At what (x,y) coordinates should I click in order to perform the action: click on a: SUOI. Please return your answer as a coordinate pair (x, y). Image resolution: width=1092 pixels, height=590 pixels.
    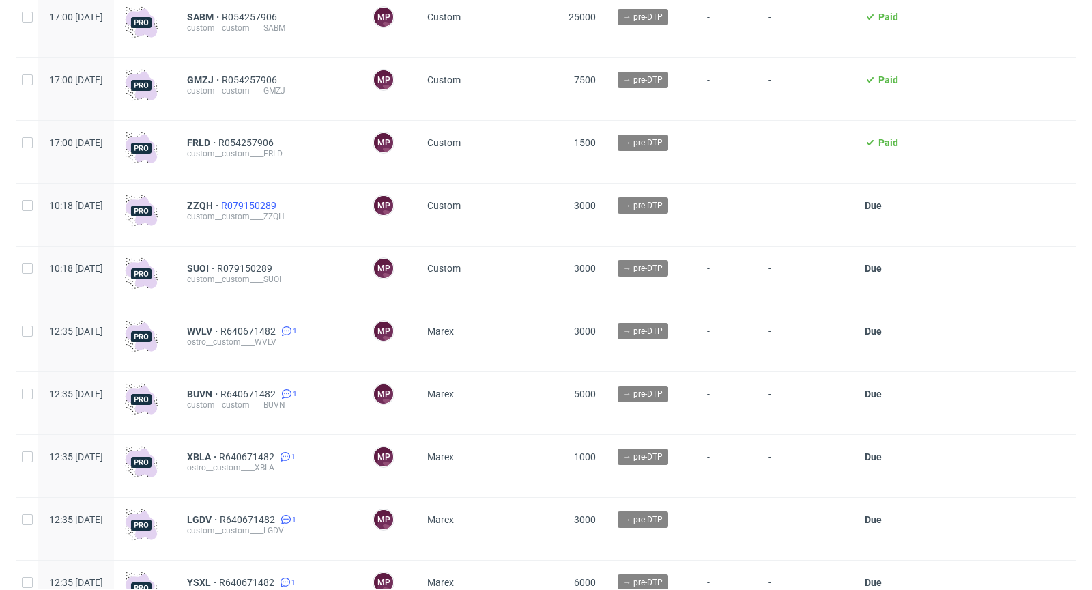
    Looking at the image, I should click on (202, 268).